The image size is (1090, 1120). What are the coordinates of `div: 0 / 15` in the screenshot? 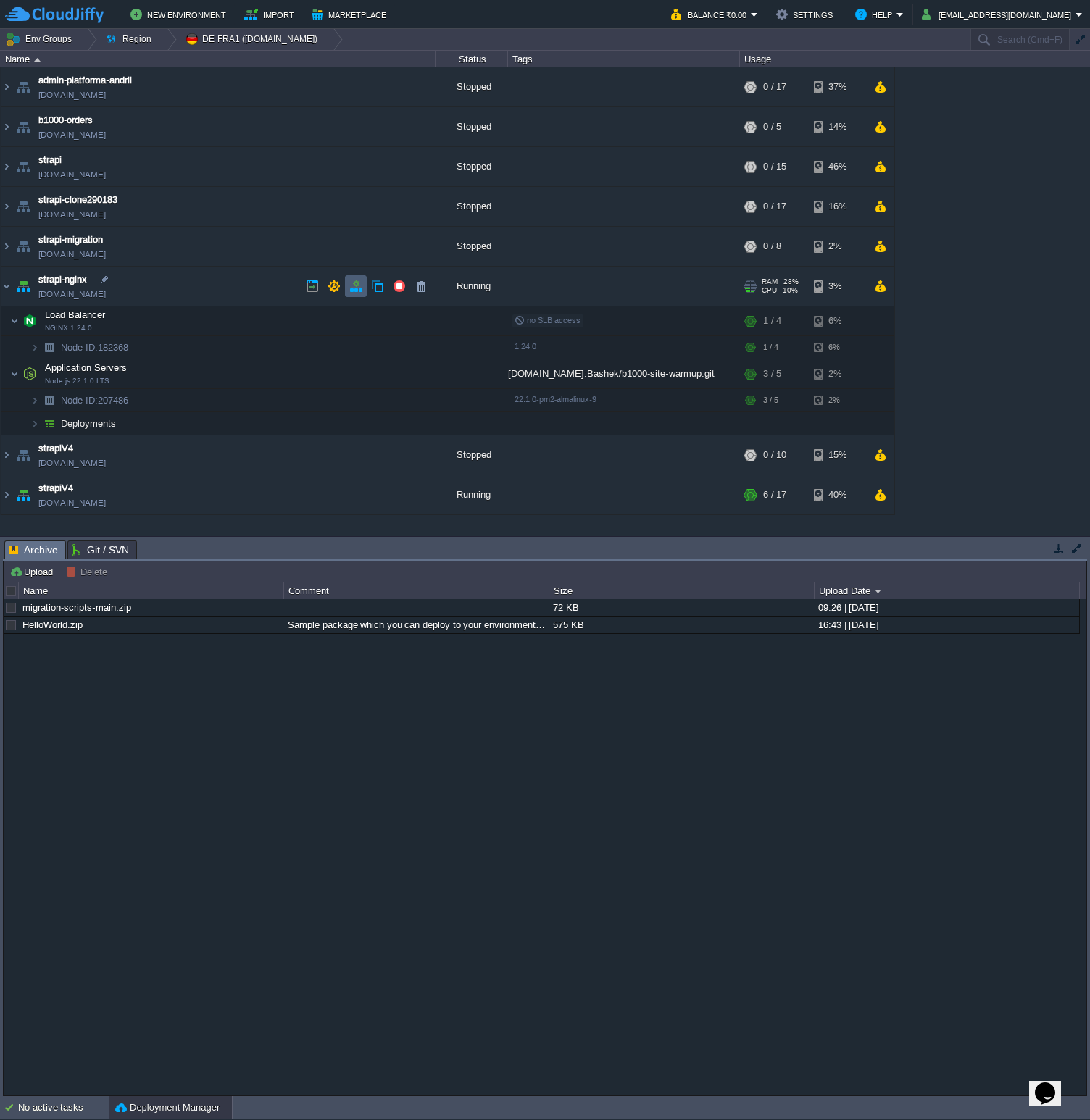 It's located at (774, 167).